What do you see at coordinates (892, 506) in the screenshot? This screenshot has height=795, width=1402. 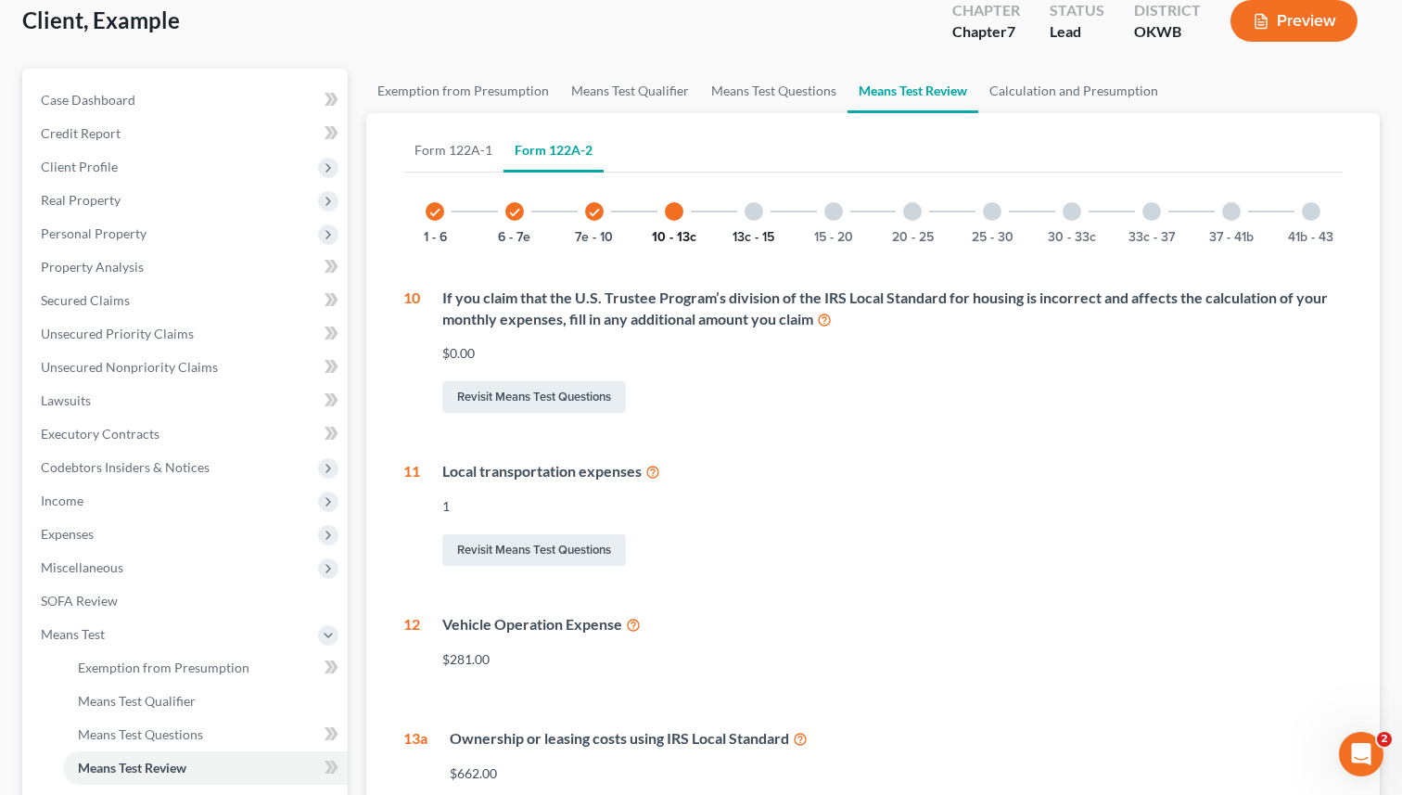 I see `div: 1` at bounding box center [892, 506].